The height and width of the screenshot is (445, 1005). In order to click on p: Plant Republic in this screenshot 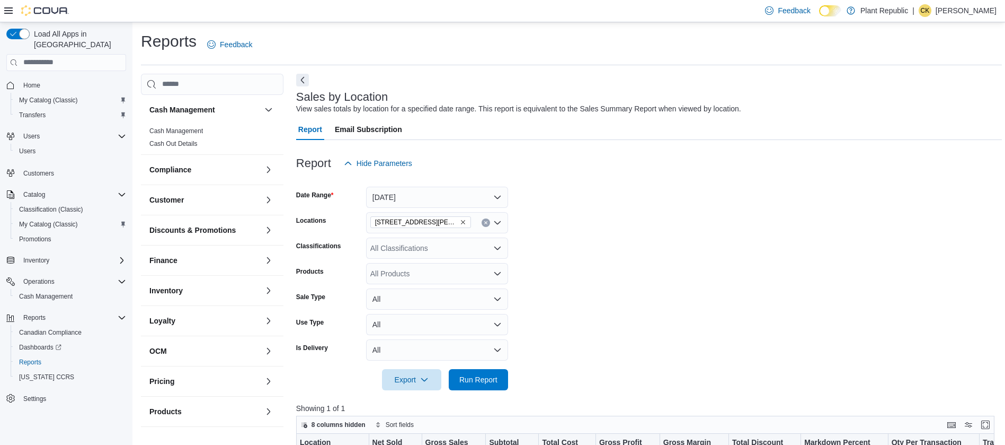, I will do `click(885, 11)`.